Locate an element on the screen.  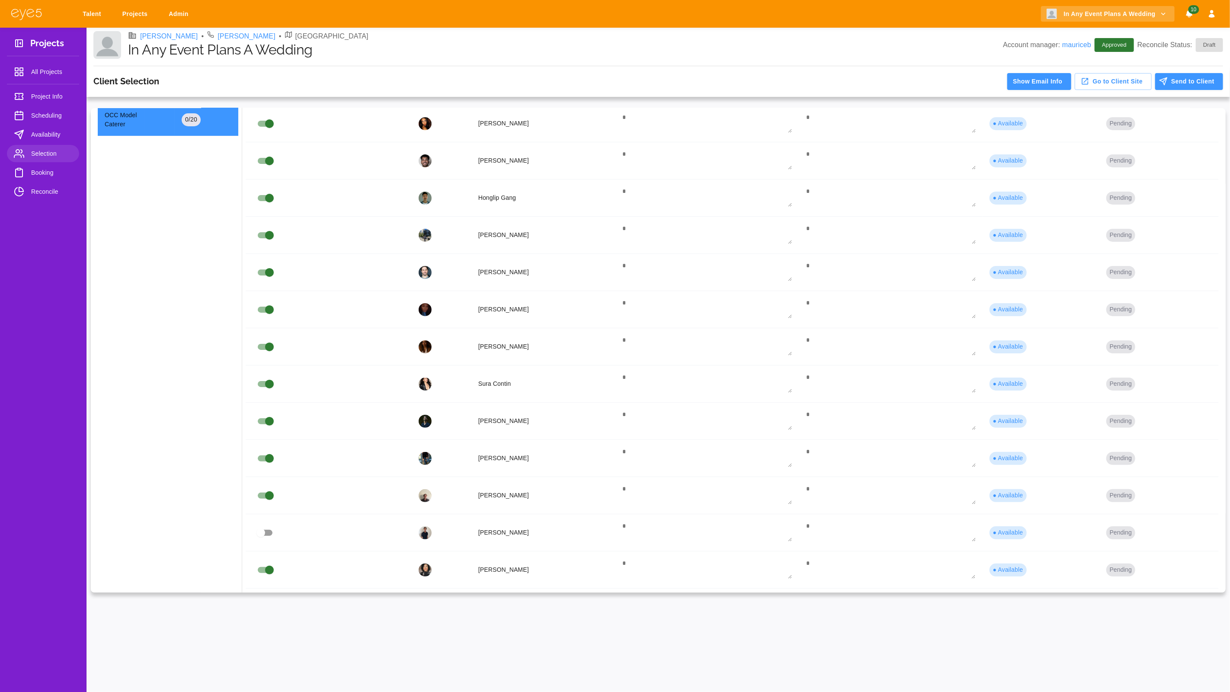
a: All Projects is located at coordinates (43, 72).